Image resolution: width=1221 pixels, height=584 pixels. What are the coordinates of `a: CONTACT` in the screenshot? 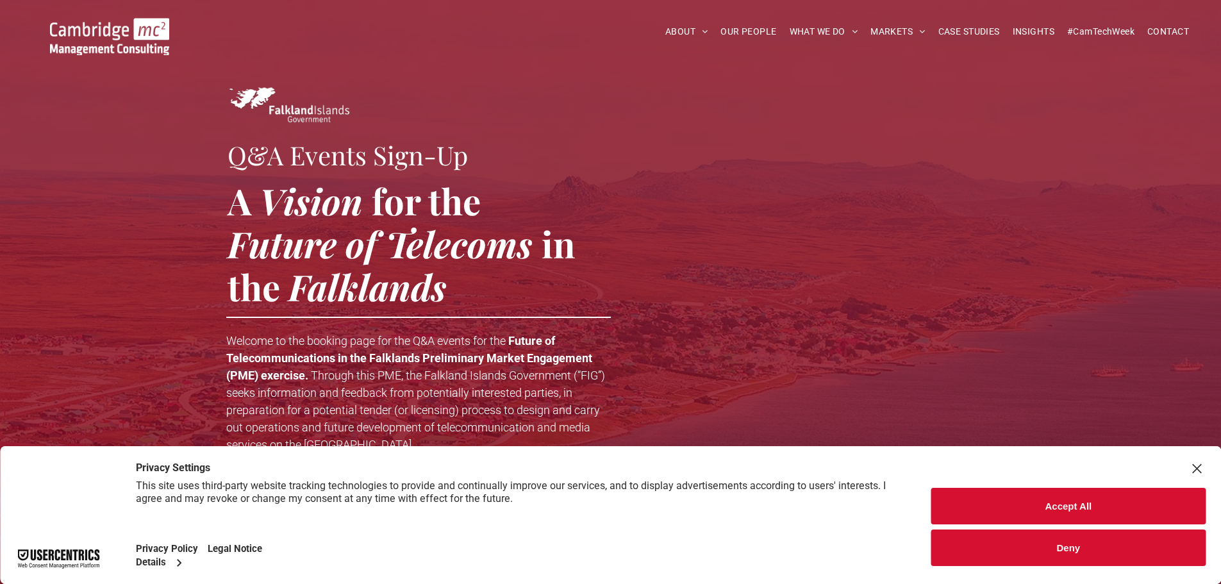 It's located at (1167, 31).